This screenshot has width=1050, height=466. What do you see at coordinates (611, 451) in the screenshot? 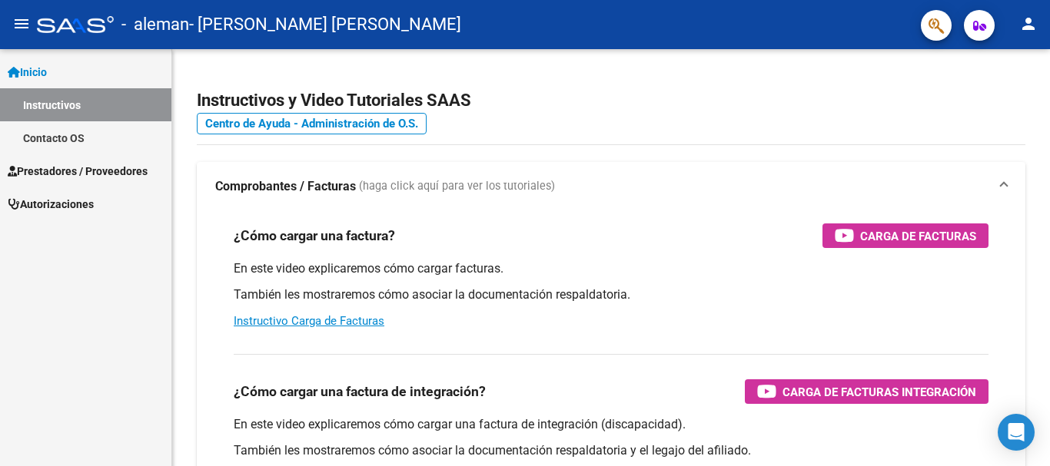
I see `p: También les mostraremos cómo asociar la documentación respaldatoria y el legajo del afiliado.` at bounding box center [611, 451].